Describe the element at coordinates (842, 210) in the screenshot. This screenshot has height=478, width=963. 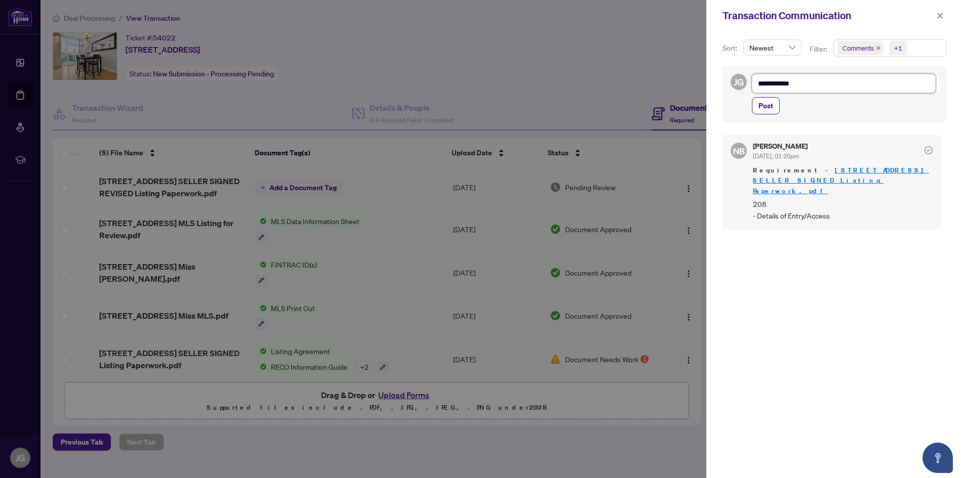
I see `span: 208 - Details of Entry/Access` at that location.